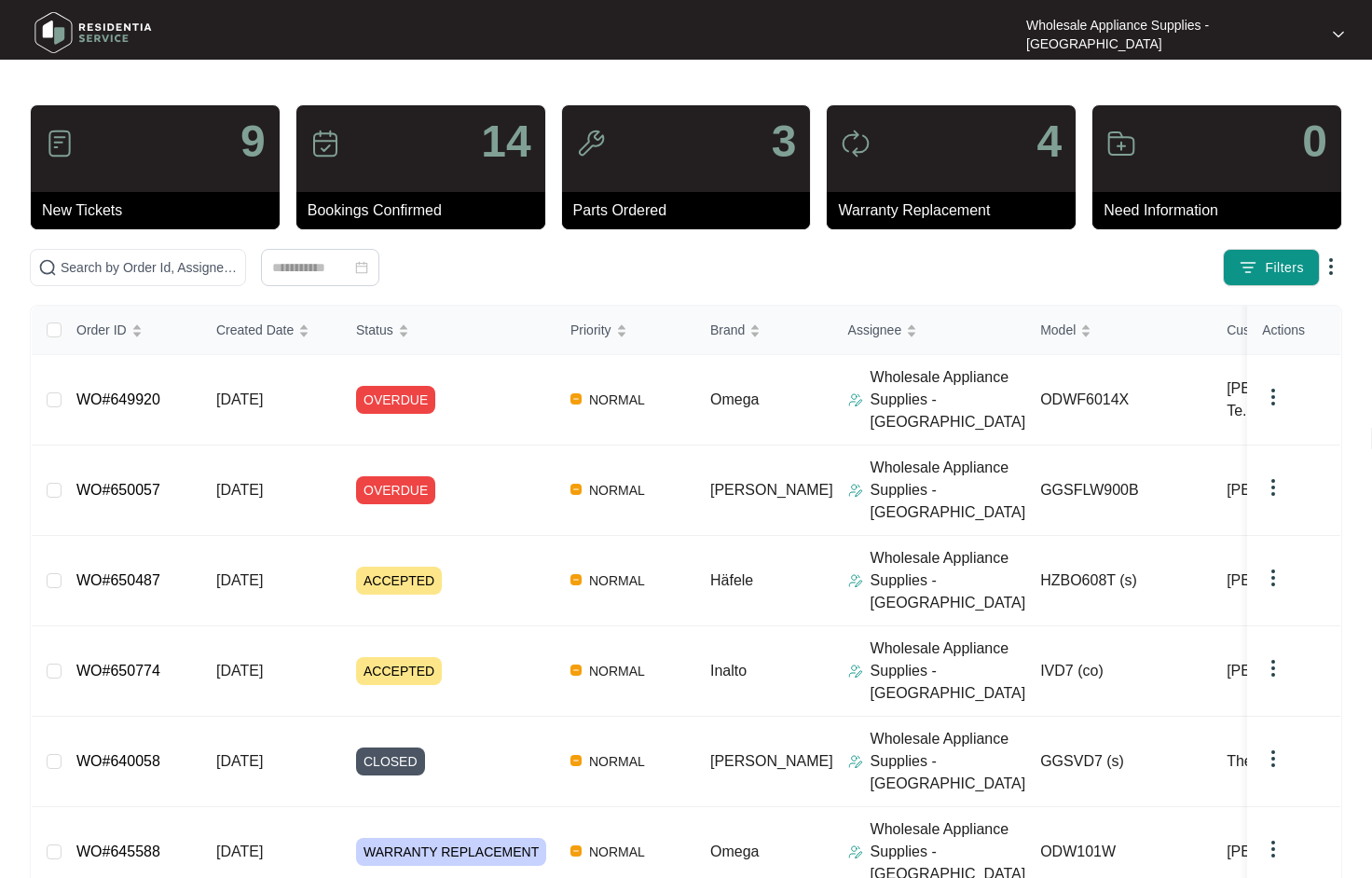  I want to click on span: Customer Name, so click(1275, 330).